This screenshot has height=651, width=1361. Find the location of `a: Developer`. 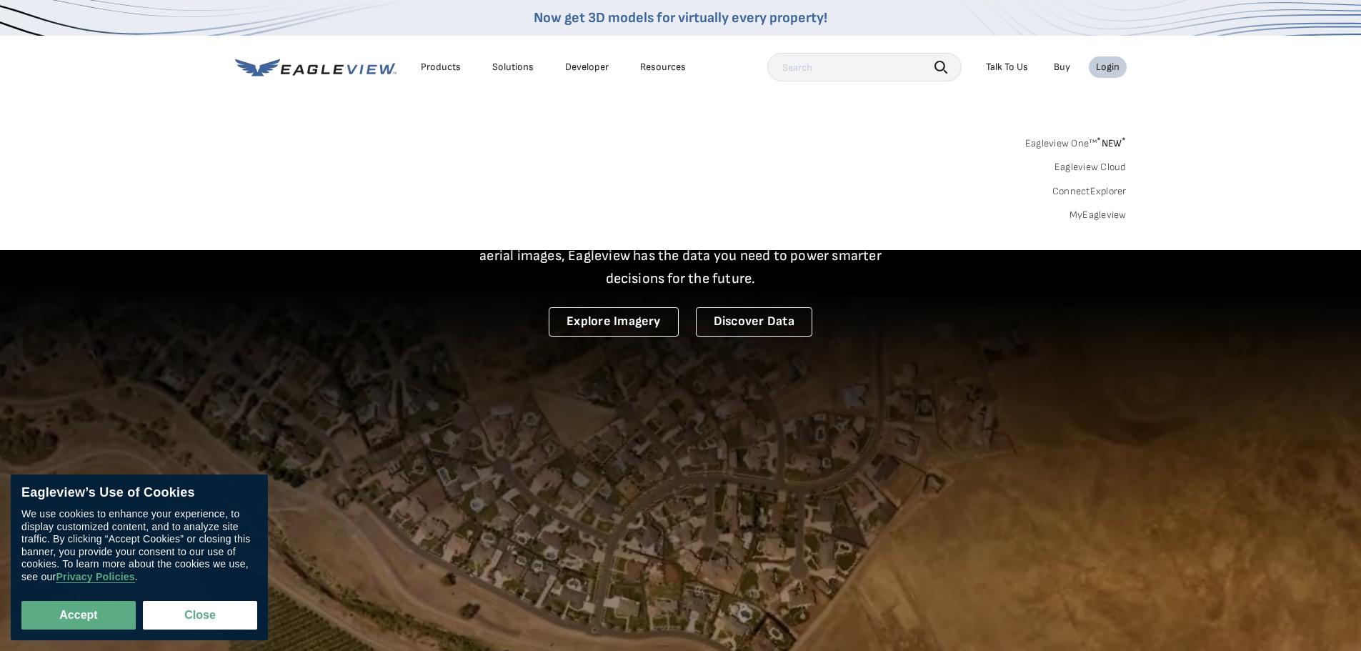

a: Developer is located at coordinates (587, 67).